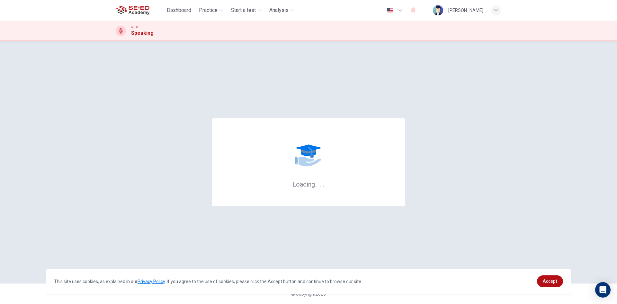  Describe the element at coordinates (550, 281) in the screenshot. I see `span: Accept` at that location.